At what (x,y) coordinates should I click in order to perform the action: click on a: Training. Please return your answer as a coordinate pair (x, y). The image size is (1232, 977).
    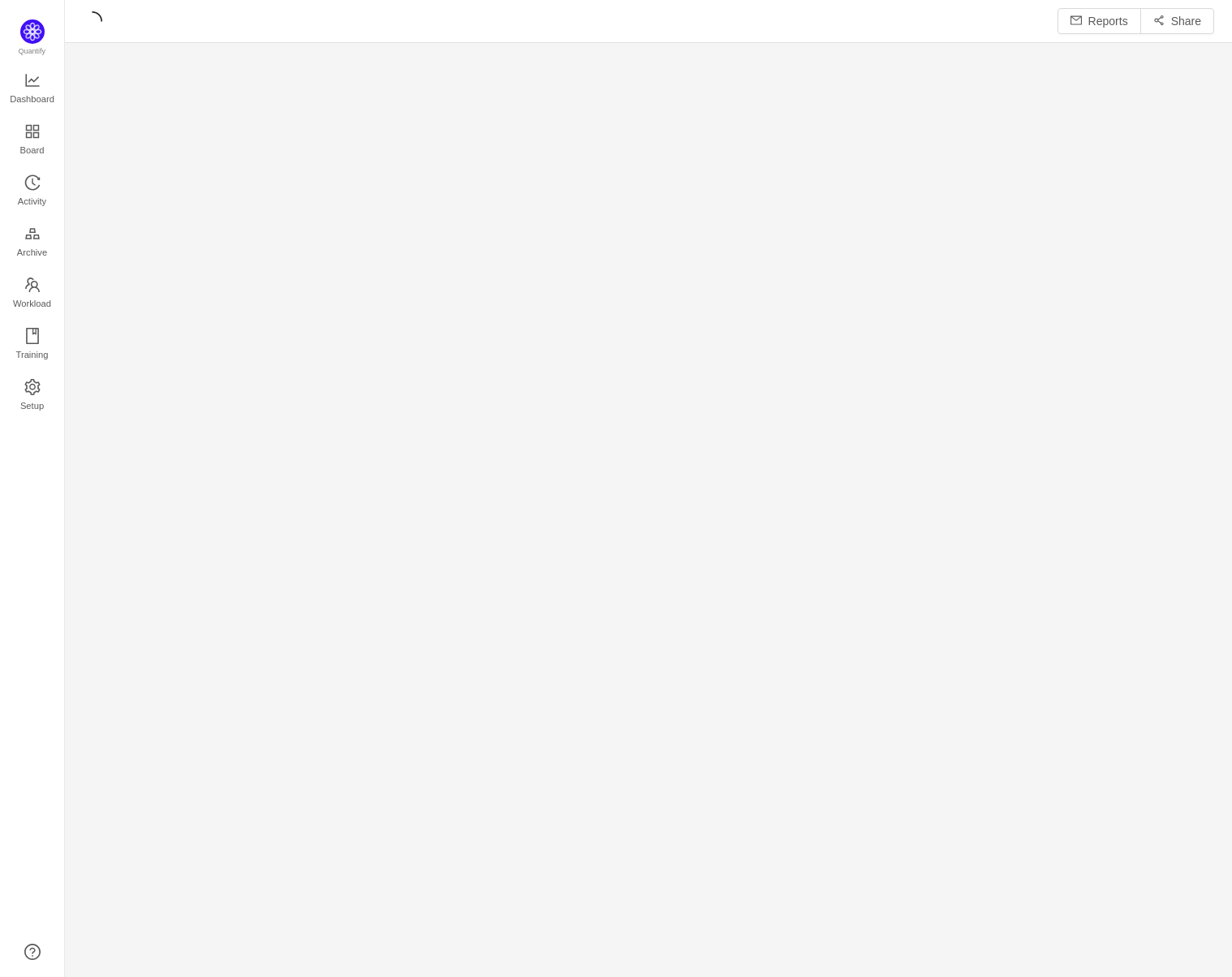
    Looking at the image, I should click on (33, 345).